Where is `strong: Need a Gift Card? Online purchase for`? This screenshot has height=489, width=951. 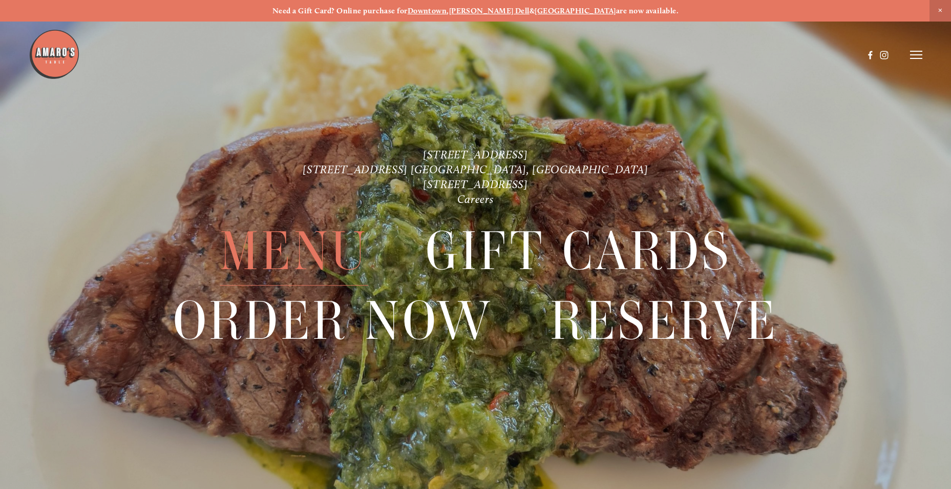
strong: Need a Gift Card? Online purchase for is located at coordinates (340, 11).